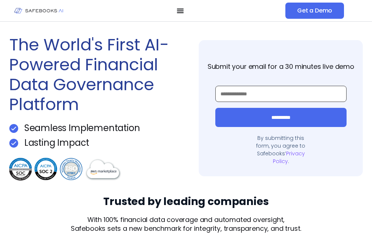  Describe the element at coordinates (91, 75) in the screenshot. I see `h1: The World's First AI-Powered Financial Data Governance Platform` at that location.